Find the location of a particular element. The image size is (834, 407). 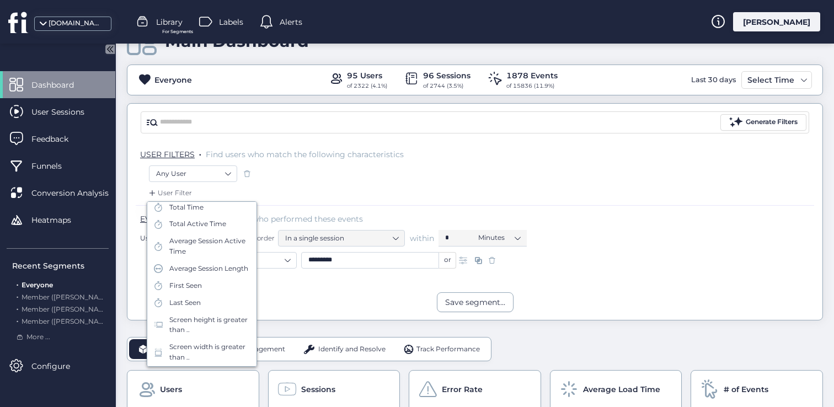

div: Average Session Active Time is located at coordinates (210, 247).